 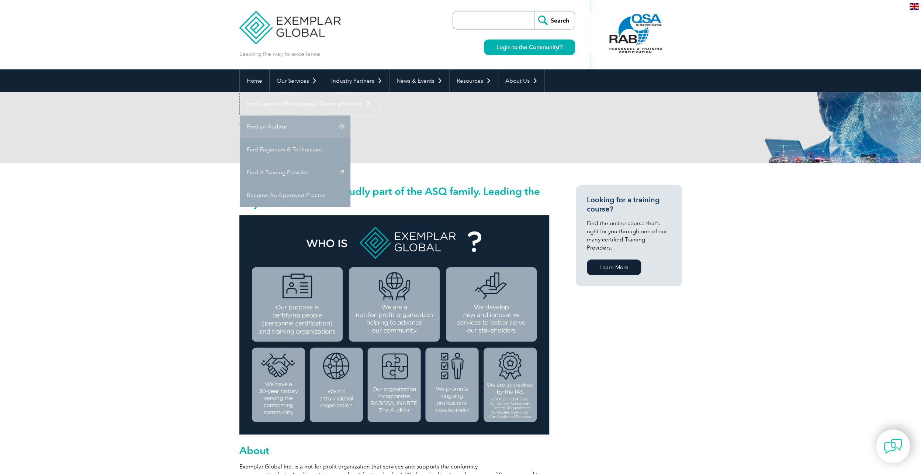 What do you see at coordinates (521, 81) in the screenshot?
I see `a: About Us` at bounding box center [521, 81].